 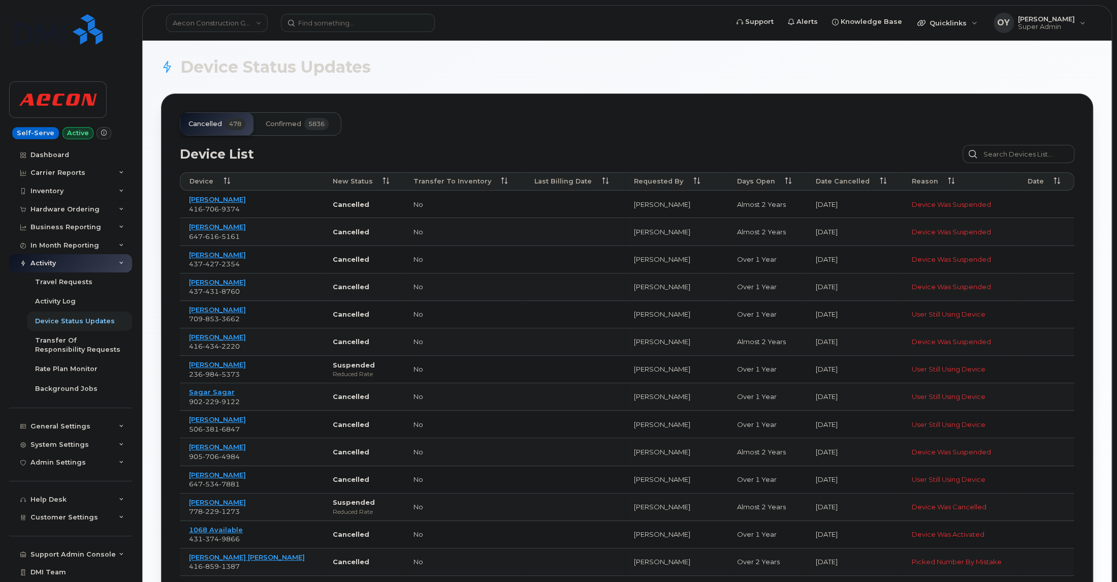 What do you see at coordinates (364, 507) in the screenshot?
I see `td: Suspended` at bounding box center [364, 507].